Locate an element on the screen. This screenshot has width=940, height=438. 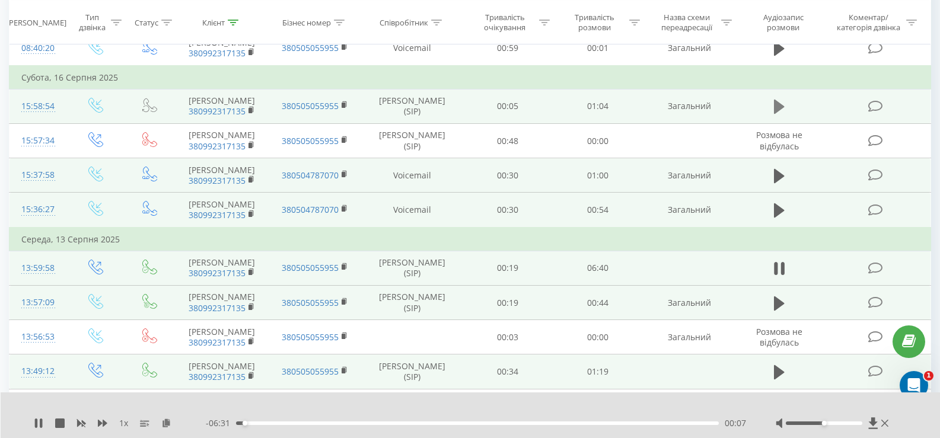
td: 00:01 is located at coordinates (598, 48).